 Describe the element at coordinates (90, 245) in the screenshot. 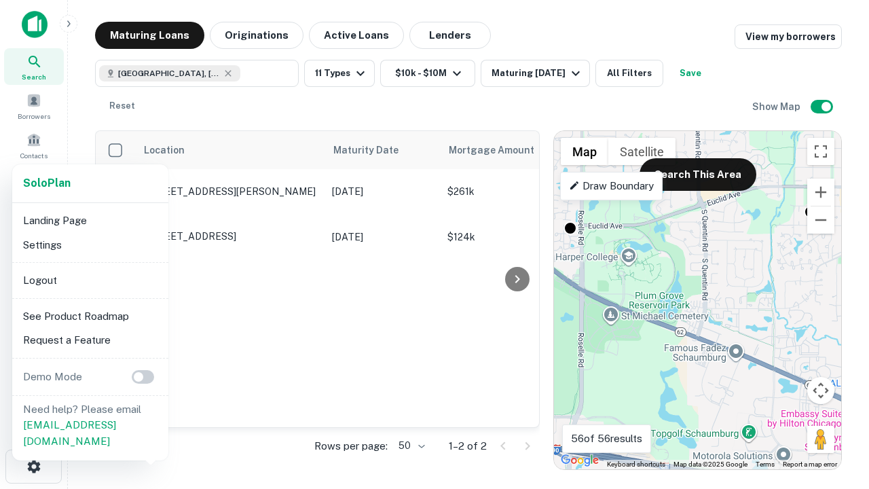

I see `li: Settings` at that location.